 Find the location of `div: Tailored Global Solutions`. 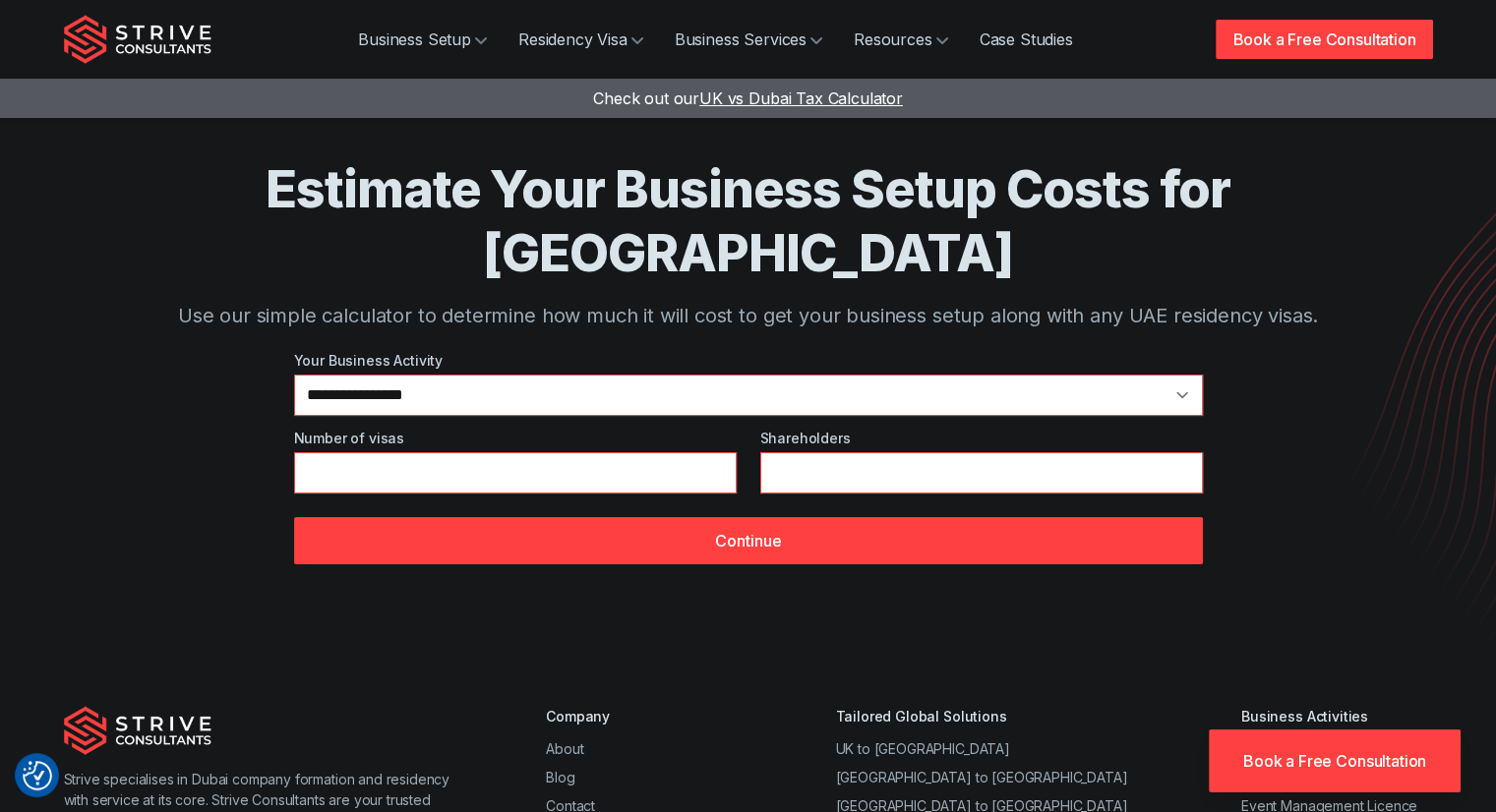

div: Tailored Global Solutions is located at coordinates (980, 715).